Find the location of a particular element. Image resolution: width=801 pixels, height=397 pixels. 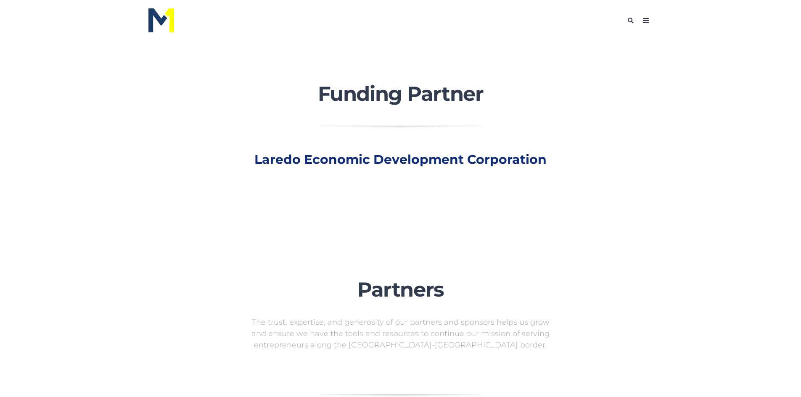

h1: Partners is located at coordinates (401, 290).